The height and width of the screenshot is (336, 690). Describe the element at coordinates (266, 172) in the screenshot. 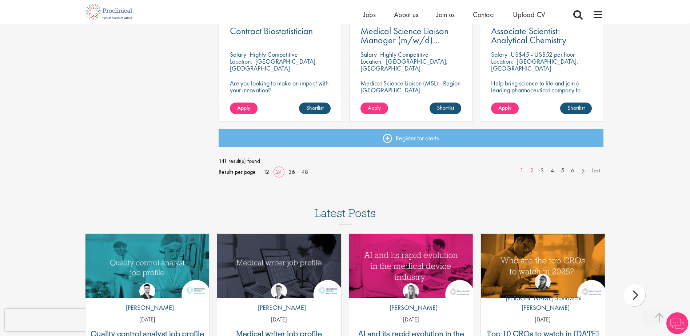

I see `a: 12` at that location.